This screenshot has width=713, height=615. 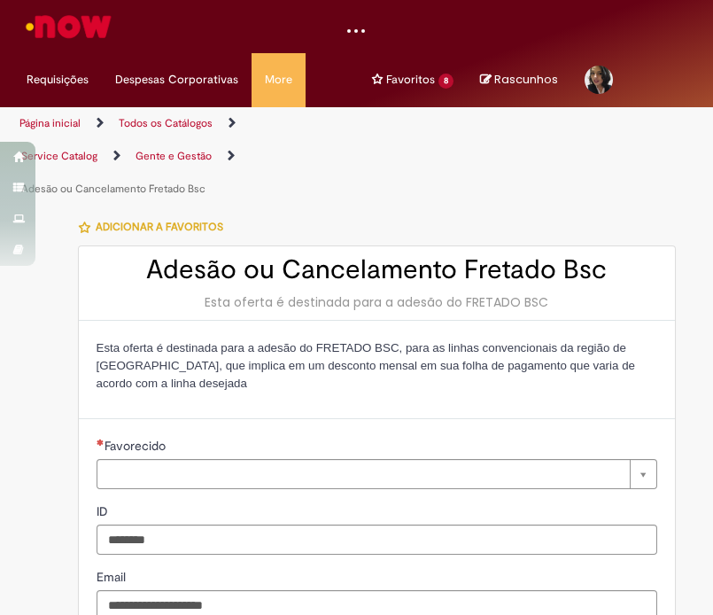 I want to click on a: No momento, sua lista de rascunhos tem 0 Itens, so click(x=519, y=79).